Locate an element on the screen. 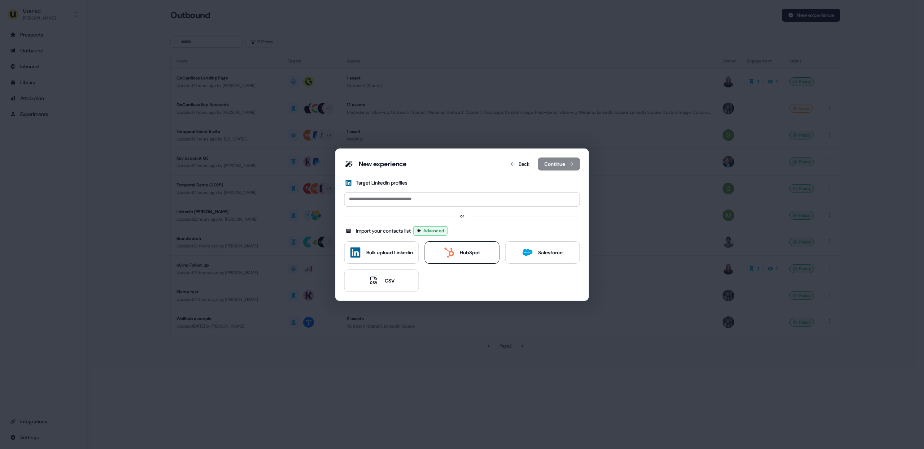 This screenshot has width=924, height=449. div: Import your contacts list is located at coordinates (383, 231).